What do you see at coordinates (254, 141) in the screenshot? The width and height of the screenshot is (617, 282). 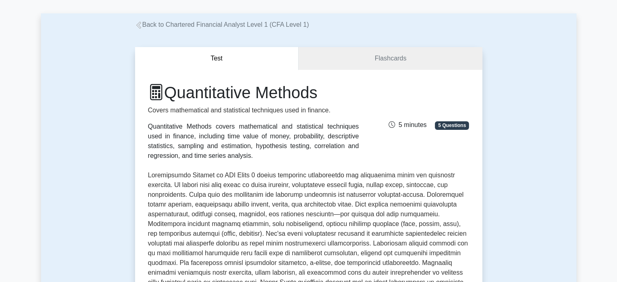 I see `div: Quantitative Methods covers mathematical and statistical techniques used in finance, including ti...` at bounding box center [254, 141].